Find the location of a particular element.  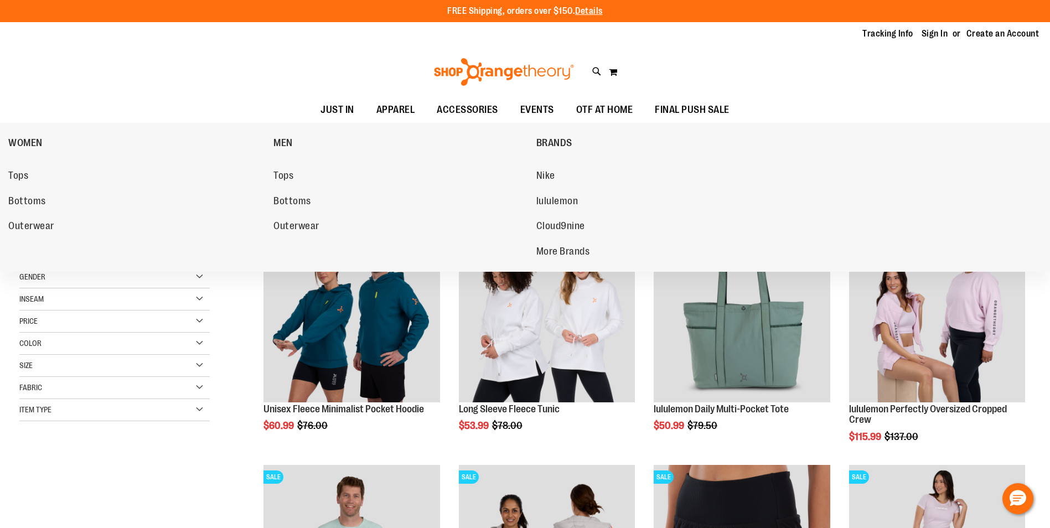

a: Tracking Info is located at coordinates (888, 34).